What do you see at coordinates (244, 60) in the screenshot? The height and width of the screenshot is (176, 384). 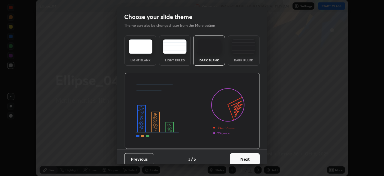 I see `div: Dark Ruled` at bounding box center [244, 60].